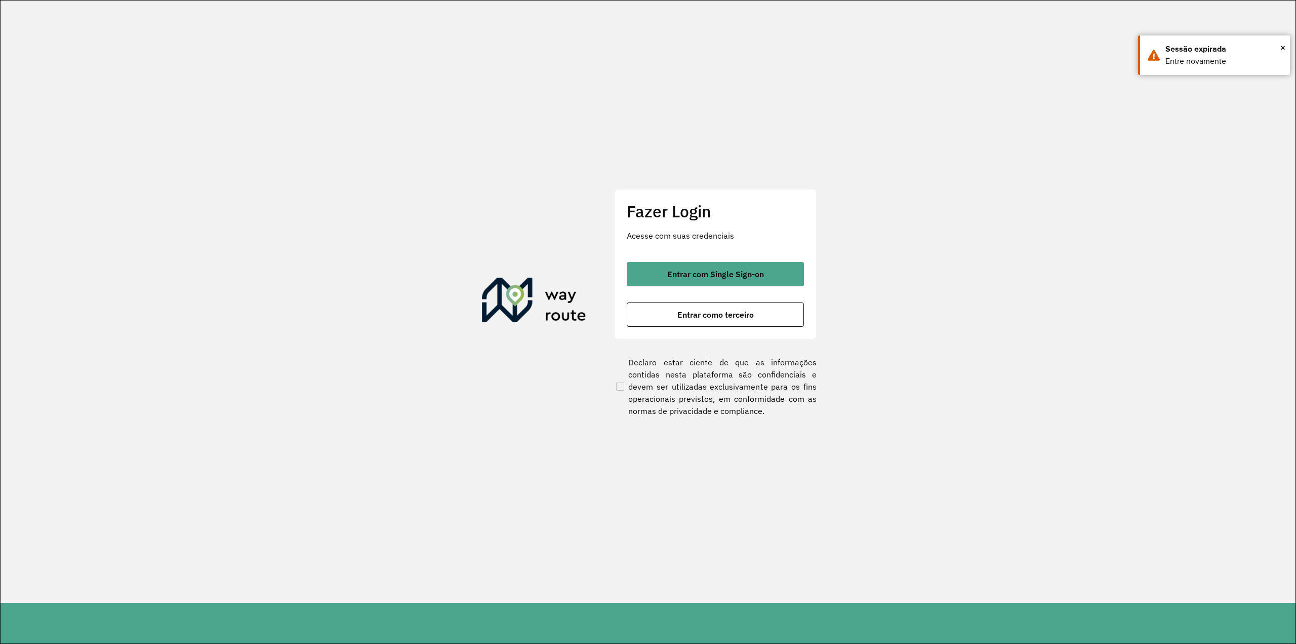  Describe the element at coordinates (715, 274) in the screenshot. I see `span: Entrar com Single Sign-on` at that location.